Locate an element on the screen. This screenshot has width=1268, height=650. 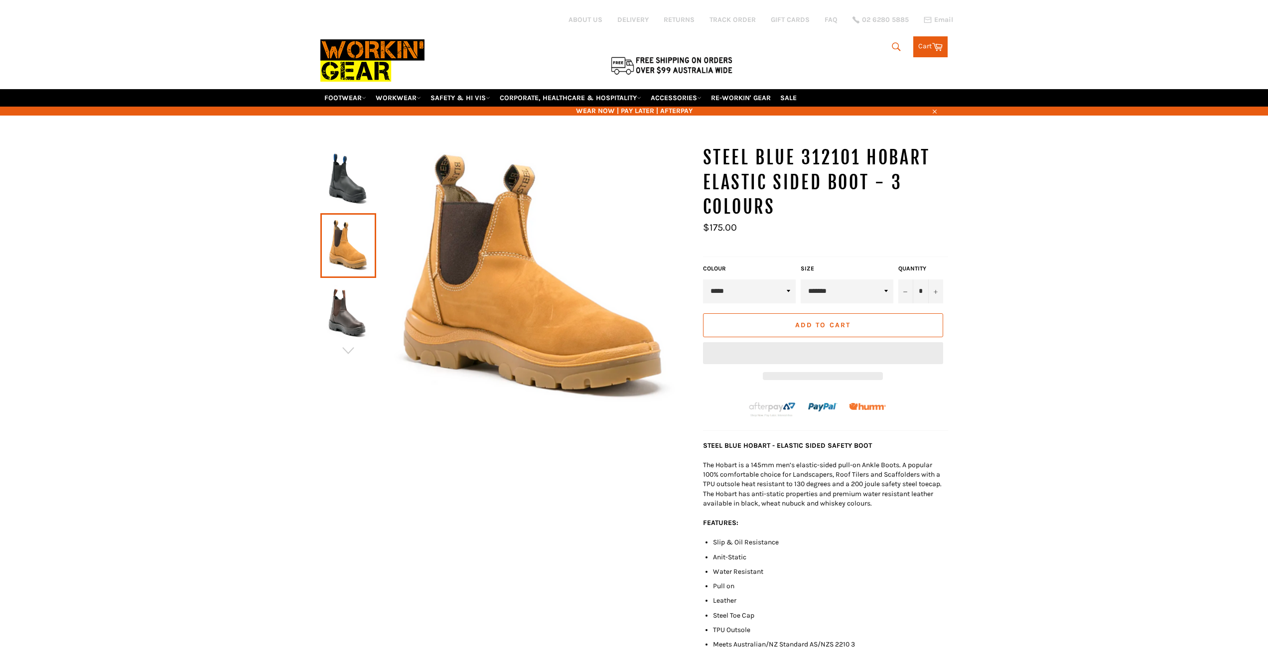
img: Afterpay-Logo-on-dark-bg_large.png is located at coordinates (773, 410).